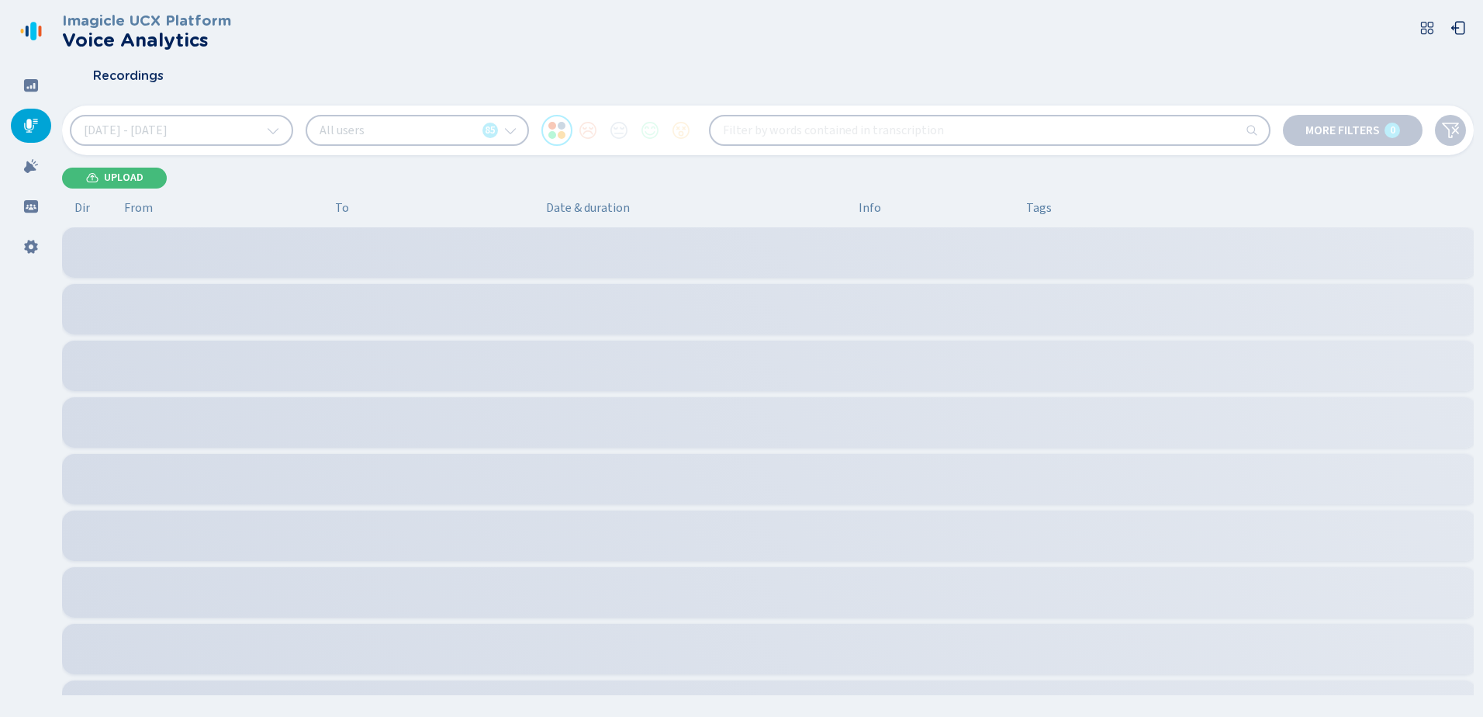  I want to click on h2: Voice Analytics, so click(147, 40).